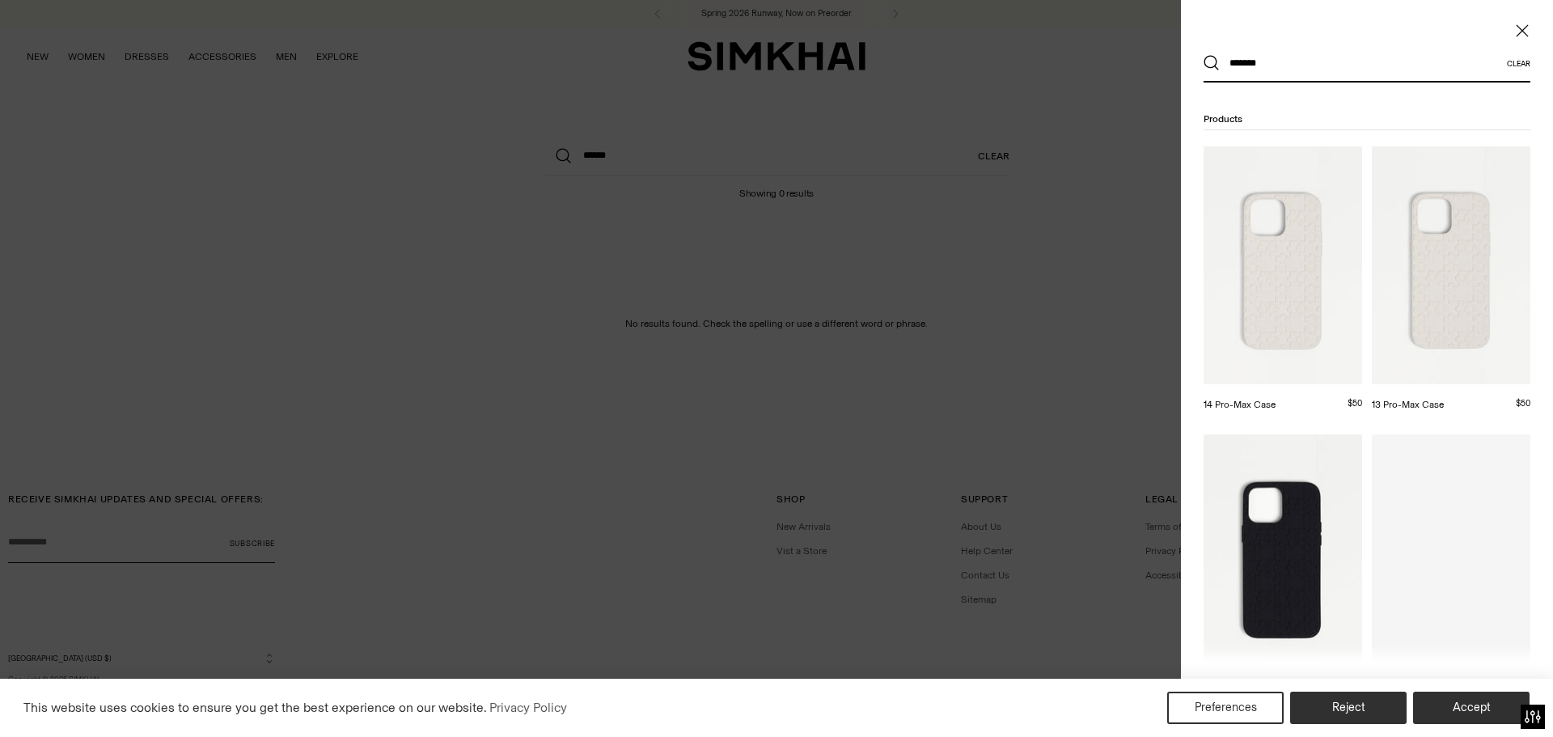  What do you see at coordinates (1407, 404) in the screenshot?
I see `div: 13 Pro-Max Case` at bounding box center [1407, 404].